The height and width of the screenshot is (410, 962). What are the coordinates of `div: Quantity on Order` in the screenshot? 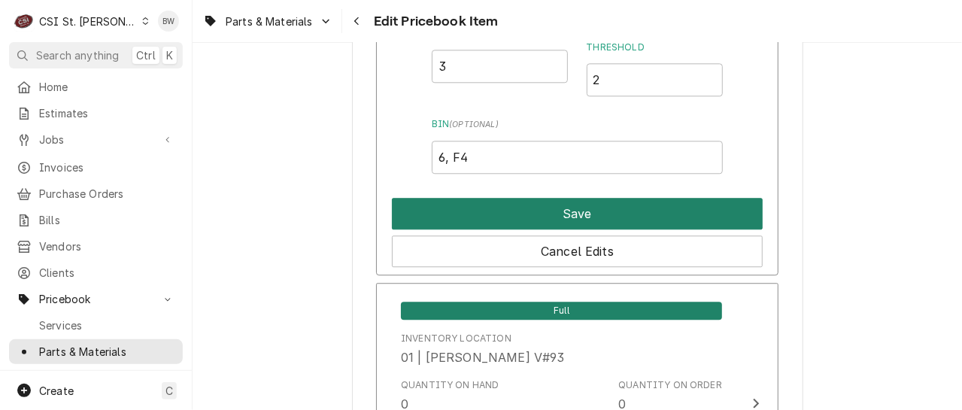 It's located at (670, 385).